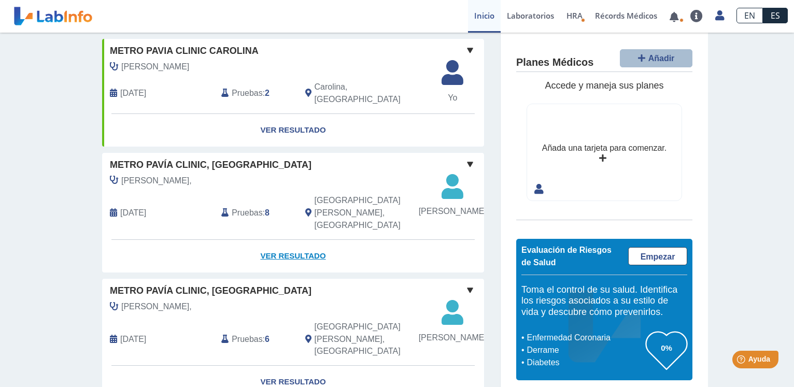  What do you see at coordinates (656, 58) in the screenshot?
I see `button: Añadir` at bounding box center [656, 58].